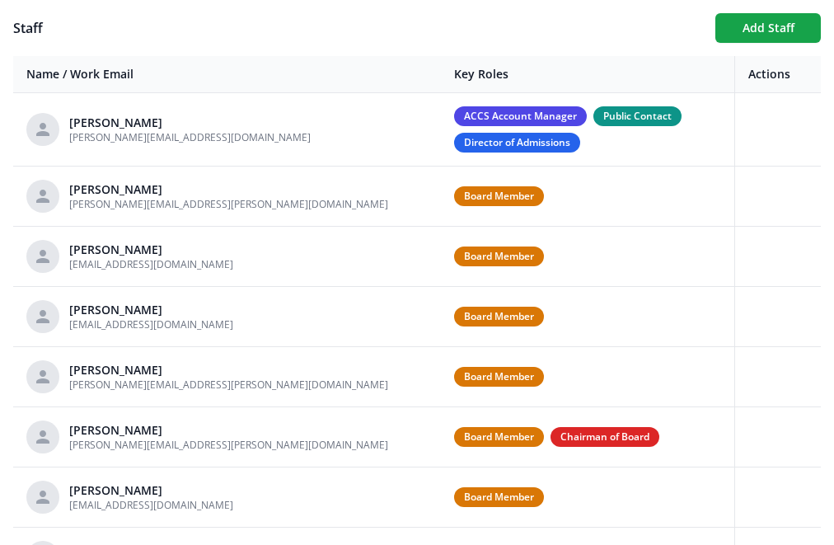 This screenshot has width=834, height=545. What do you see at coordinates (605, 437) in the screenshot?
I see `span: Chairman of Board` at bounding box center [605, 437].